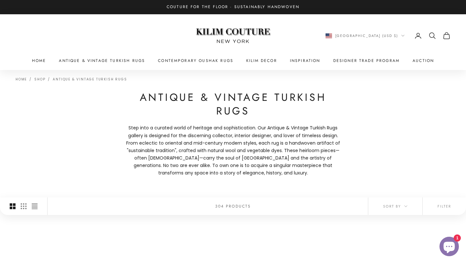  Describe the element at coordinates (305, 61) in the screenshot. I see `a: Inspiration` at that location.